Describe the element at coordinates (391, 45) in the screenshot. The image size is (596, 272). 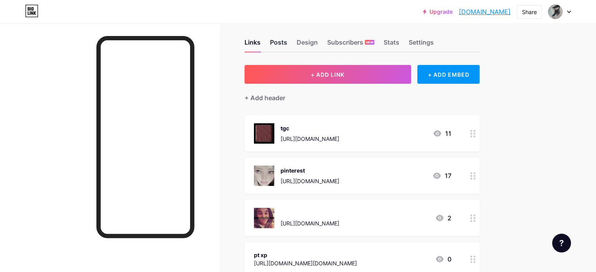
I see `div: Stats` at that location.